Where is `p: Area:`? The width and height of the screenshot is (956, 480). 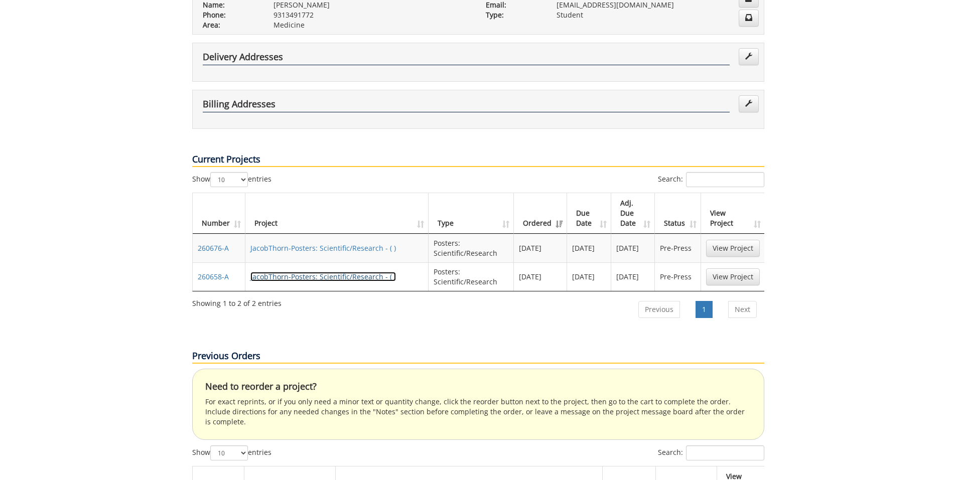
p: Area: is located at coordinates (230, 25).